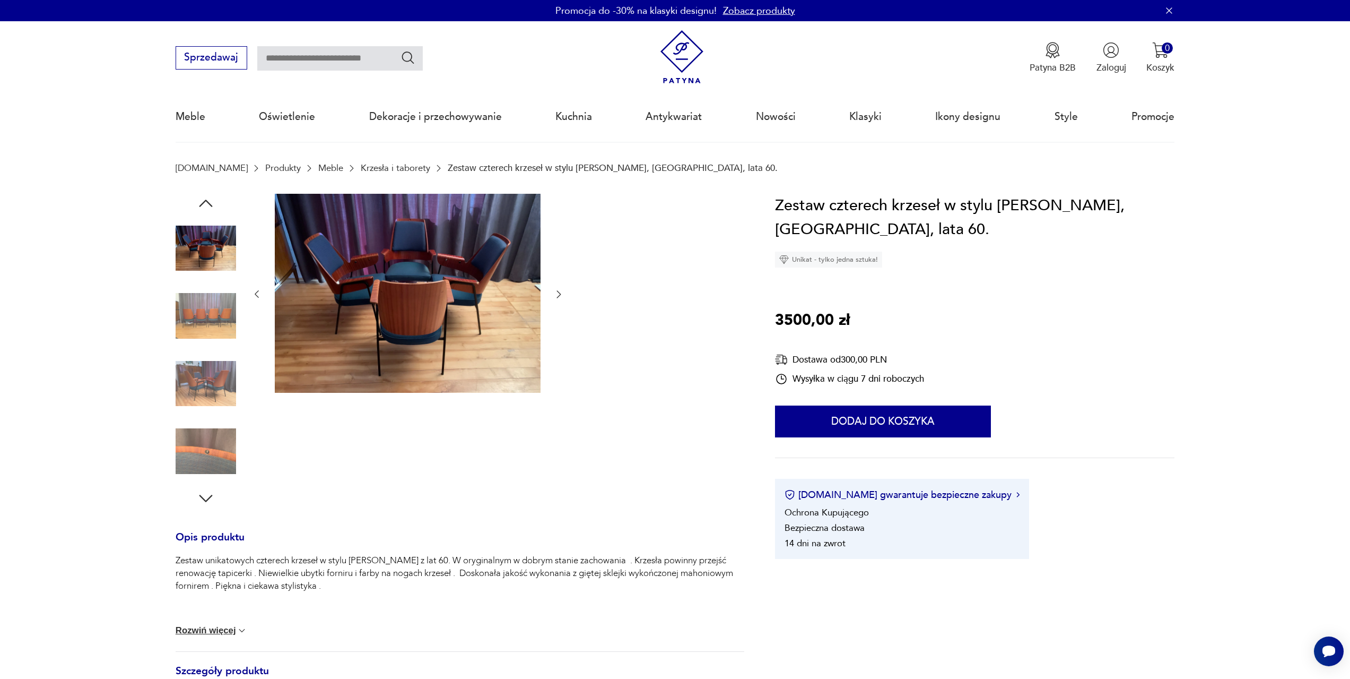 This screenshot has width=1350, height=679. I want to click on button: 0Koszyk, so click(1160, 58).